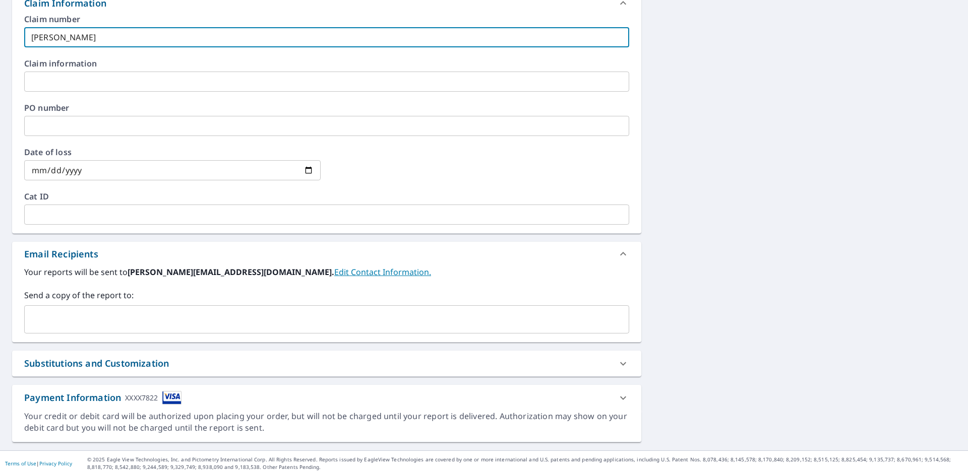  I want to click on div: Payment InformationXXXX7822cardImage, so click(327, 398).